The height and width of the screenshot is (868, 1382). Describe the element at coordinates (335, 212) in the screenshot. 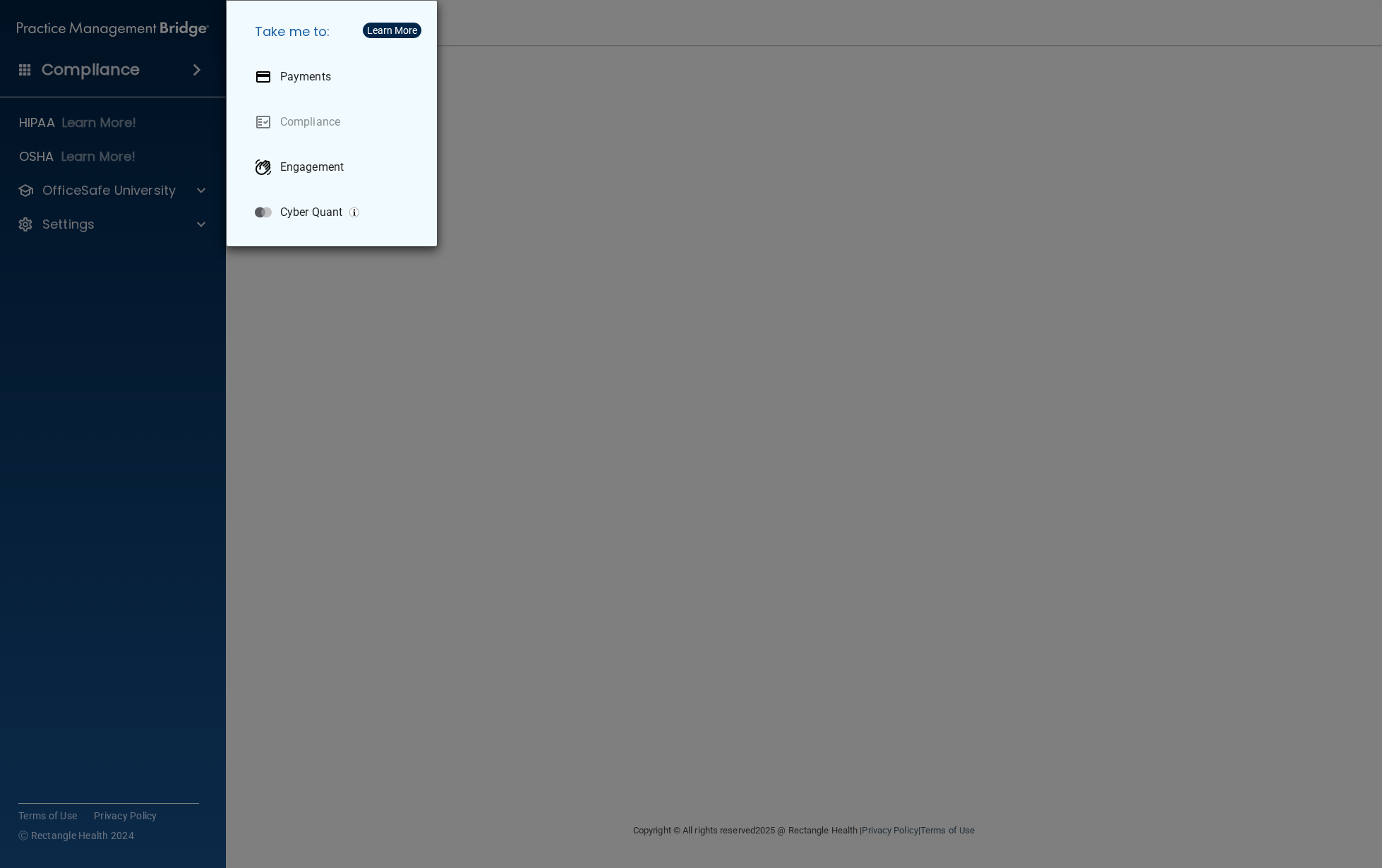

I see `a: Cyber Quant` at that location.